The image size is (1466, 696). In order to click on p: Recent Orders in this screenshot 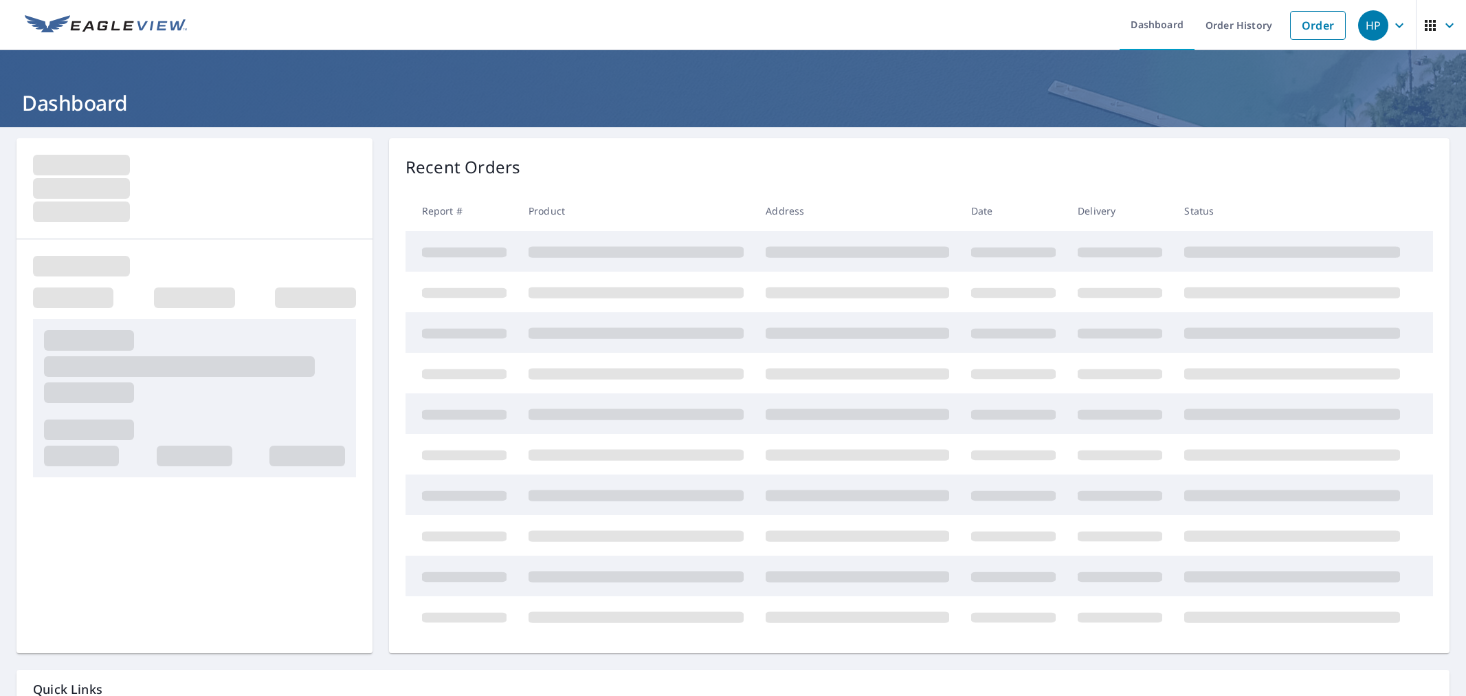, I will do `click(463, 167)`.